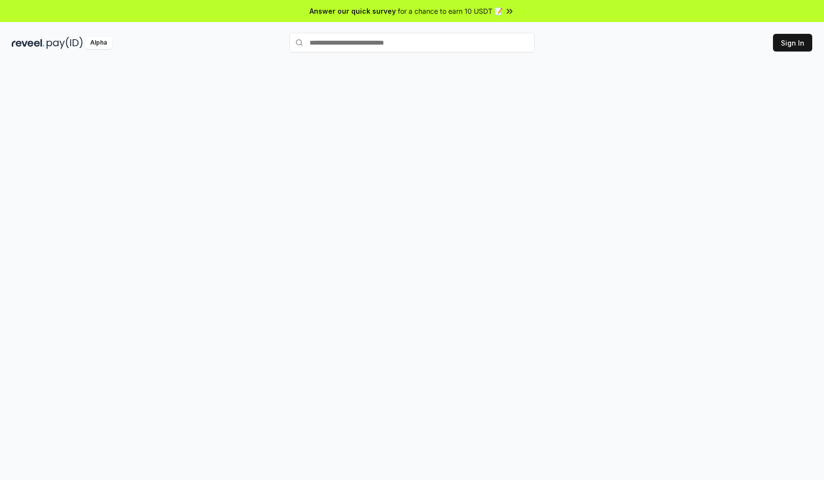 This screenshot has height=480, width=824. I want to click on span: for a chance to earn 10 USDT 📝, so click(450, 11).